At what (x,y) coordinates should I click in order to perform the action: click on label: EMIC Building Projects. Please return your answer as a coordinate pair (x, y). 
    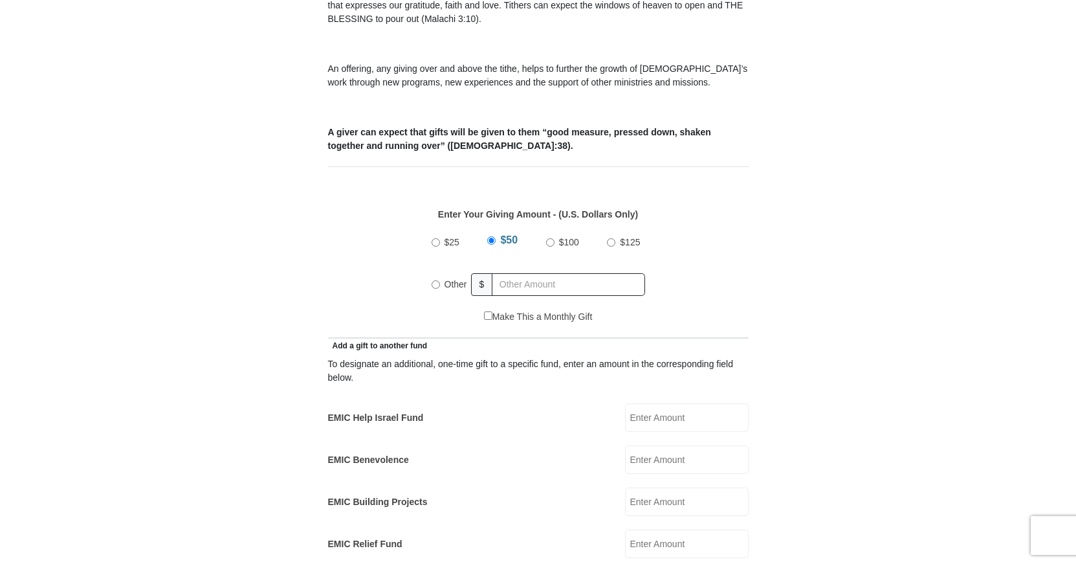
    Looking at the image, I should click on (378, 502).